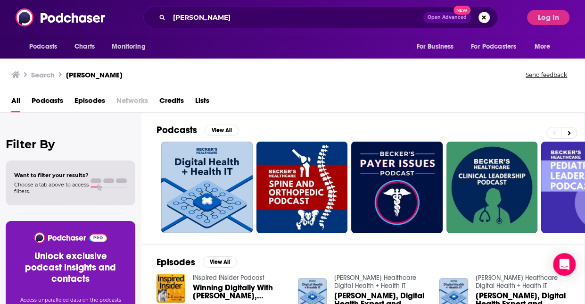 Image resolution: width=585 pixels, height=304 pixels. What do you see at coordinates (462, 10) in the screenshot?
I see `span: New` at bounding box center [462, 10].